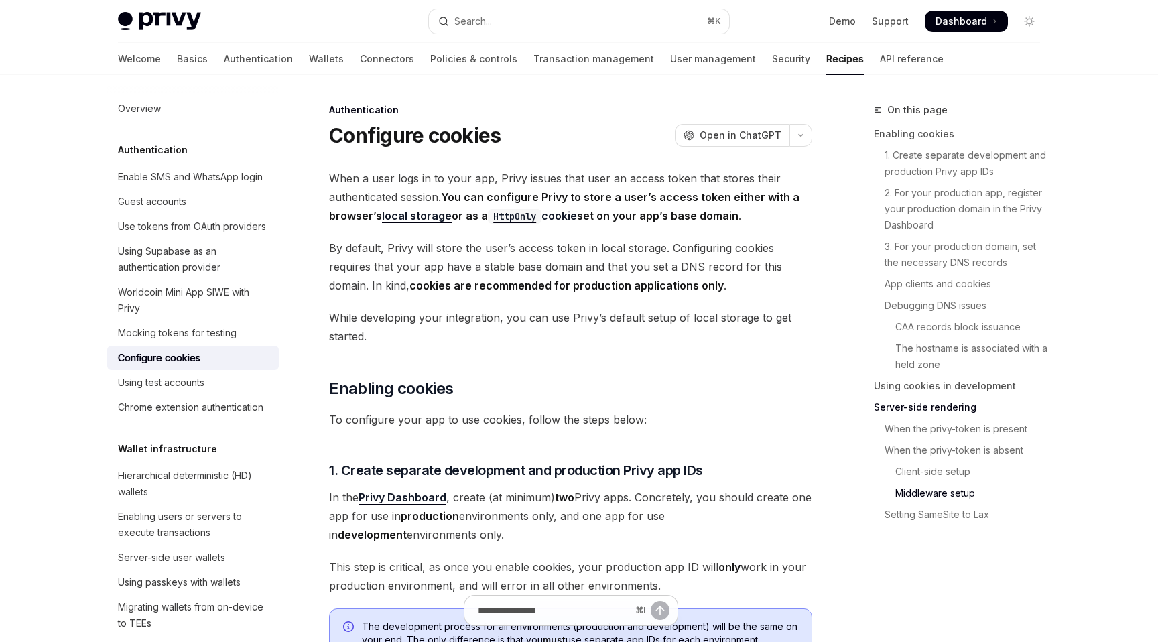 This screenshot has height=642, width=1158. What do you see at coordinates (911, 59) in the screenshot?
I see `a: API reference` at bounding box center [911, 59].